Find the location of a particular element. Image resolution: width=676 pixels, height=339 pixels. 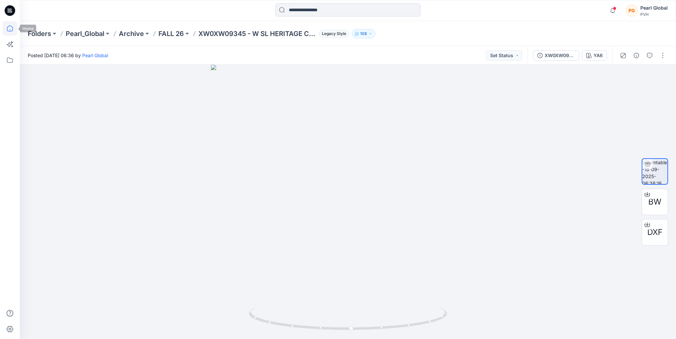

p: Pearl_Global is located at coordinates (85, 34).